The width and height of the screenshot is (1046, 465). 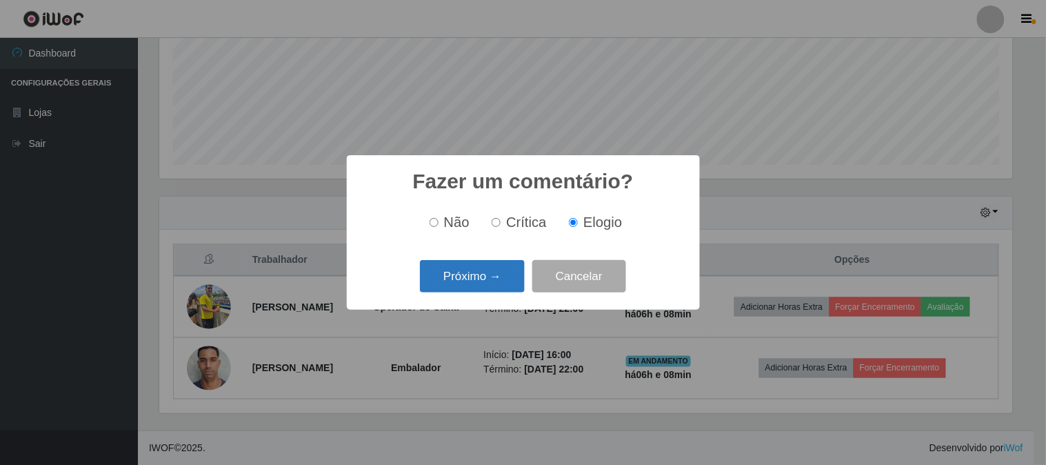 I want to click on span: Crítica, so click(x=526, y=222).